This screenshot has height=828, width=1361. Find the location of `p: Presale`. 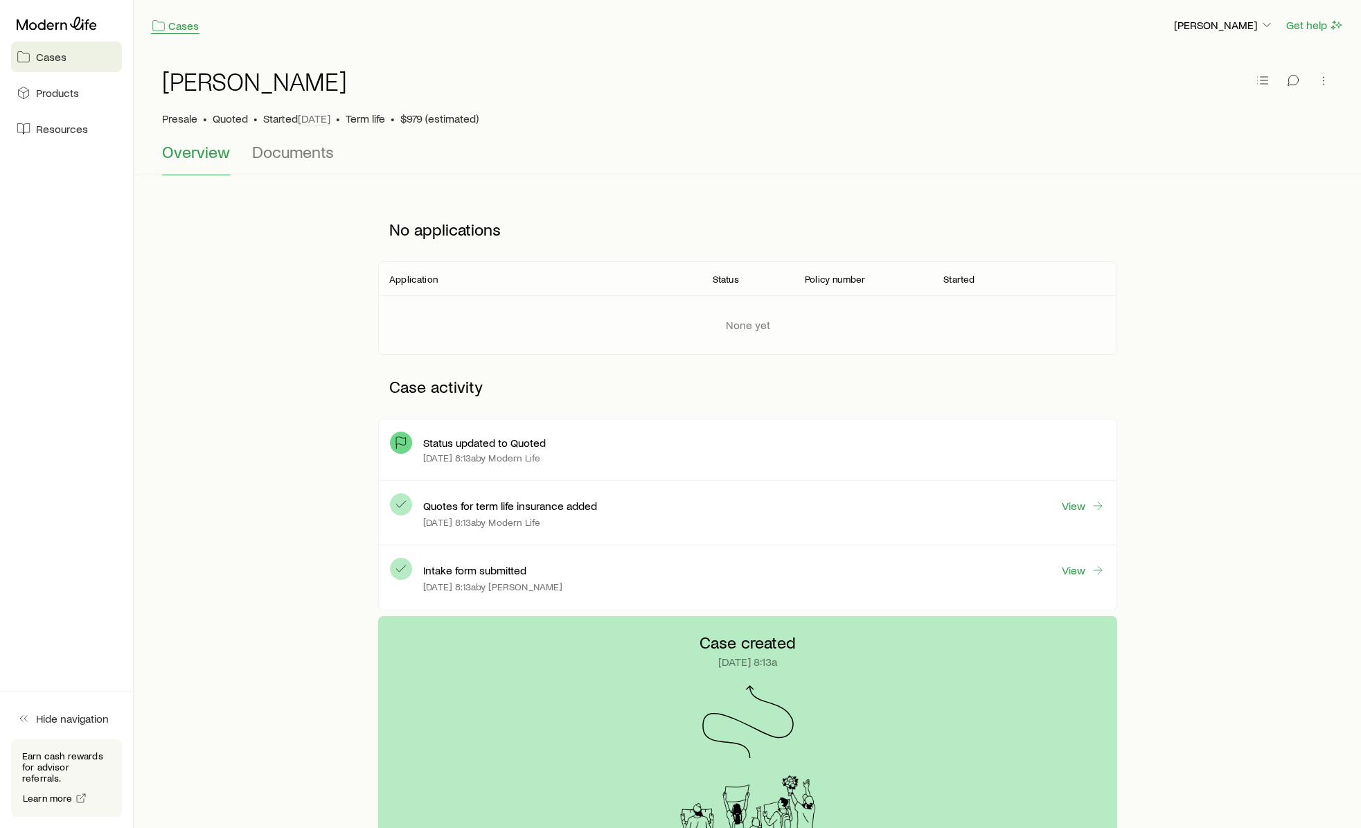

p: Presale is located at coordinates (179, 118).